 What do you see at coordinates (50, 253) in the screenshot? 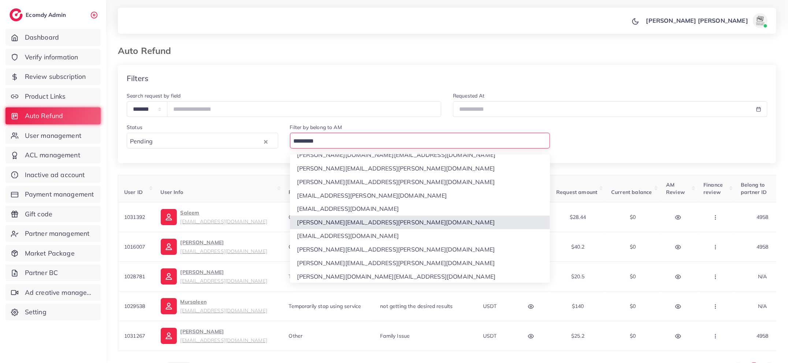
I see `span: Market Package` at bounding box center [50, 253].